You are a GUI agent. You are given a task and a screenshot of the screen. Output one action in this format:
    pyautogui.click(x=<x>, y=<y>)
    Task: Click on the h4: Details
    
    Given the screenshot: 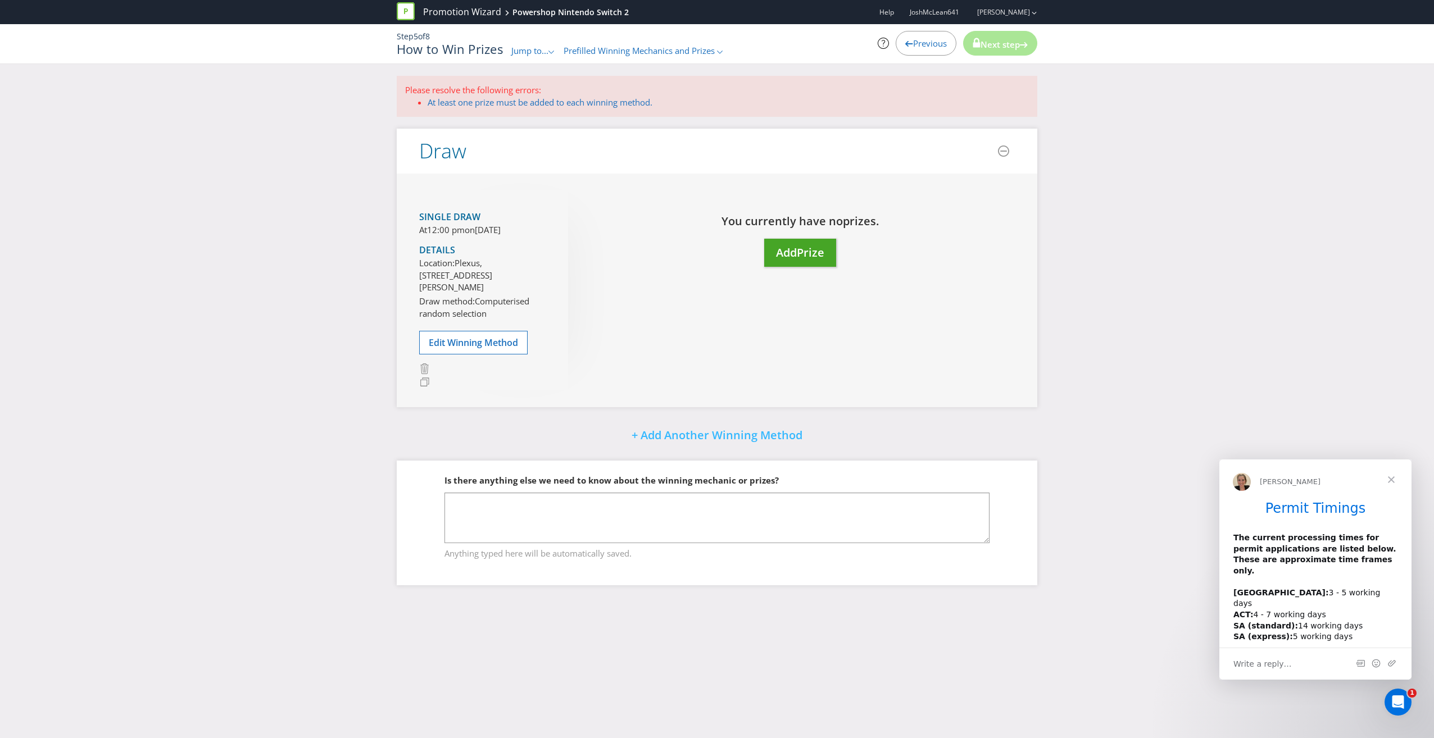 What is the action you would take?
    pyautogui.click(x=485, y=251)
    